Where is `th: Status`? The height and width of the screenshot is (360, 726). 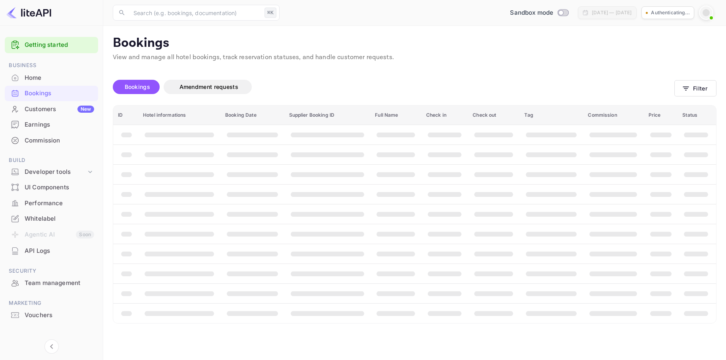 th: Status is located at coordinates (697, 115).